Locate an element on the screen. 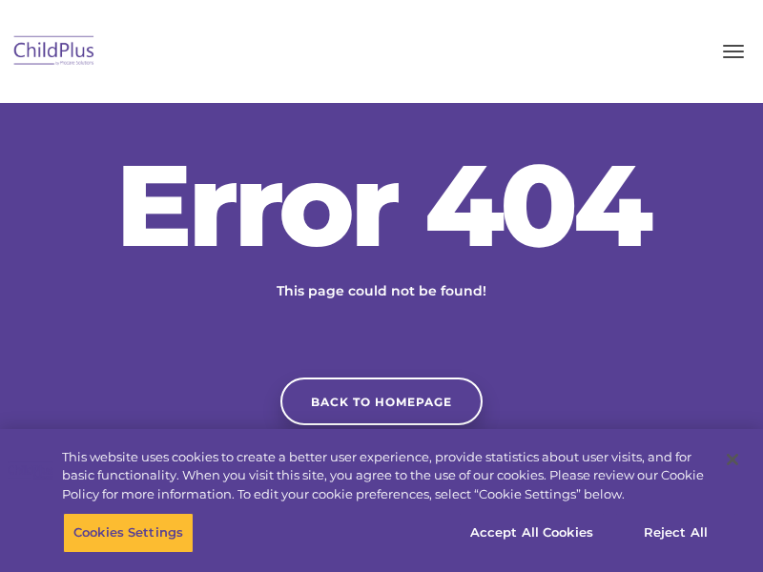  p: This page could not be found! is located at coordinates (381, 291).